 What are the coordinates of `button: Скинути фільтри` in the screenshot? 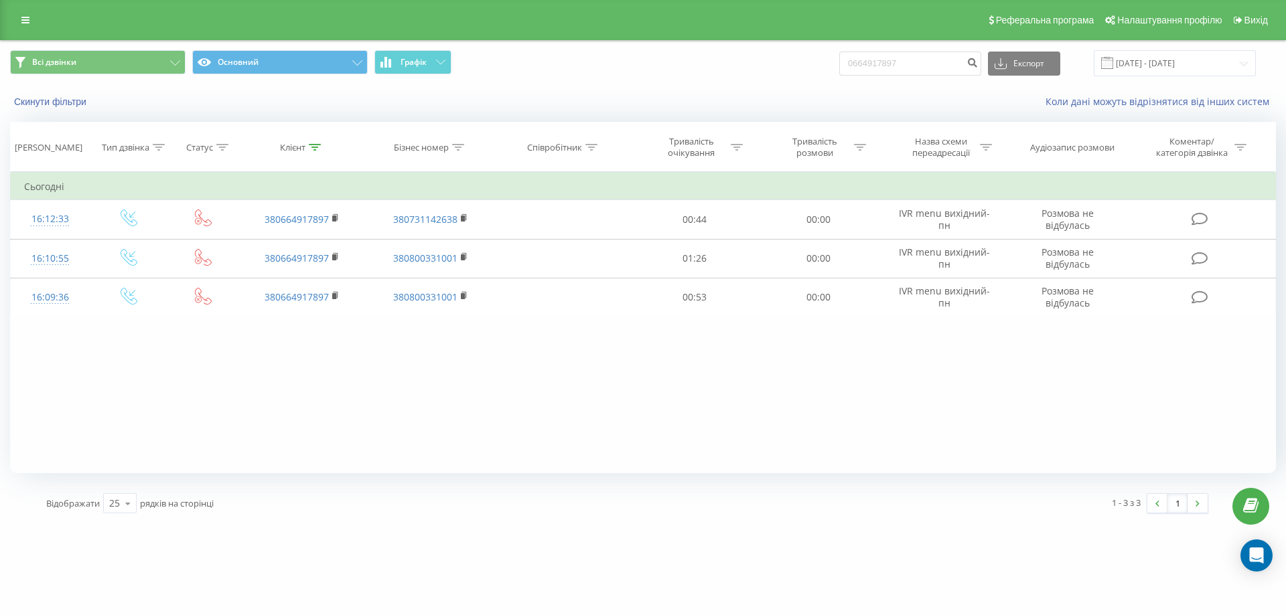 It's located at (52, 102).